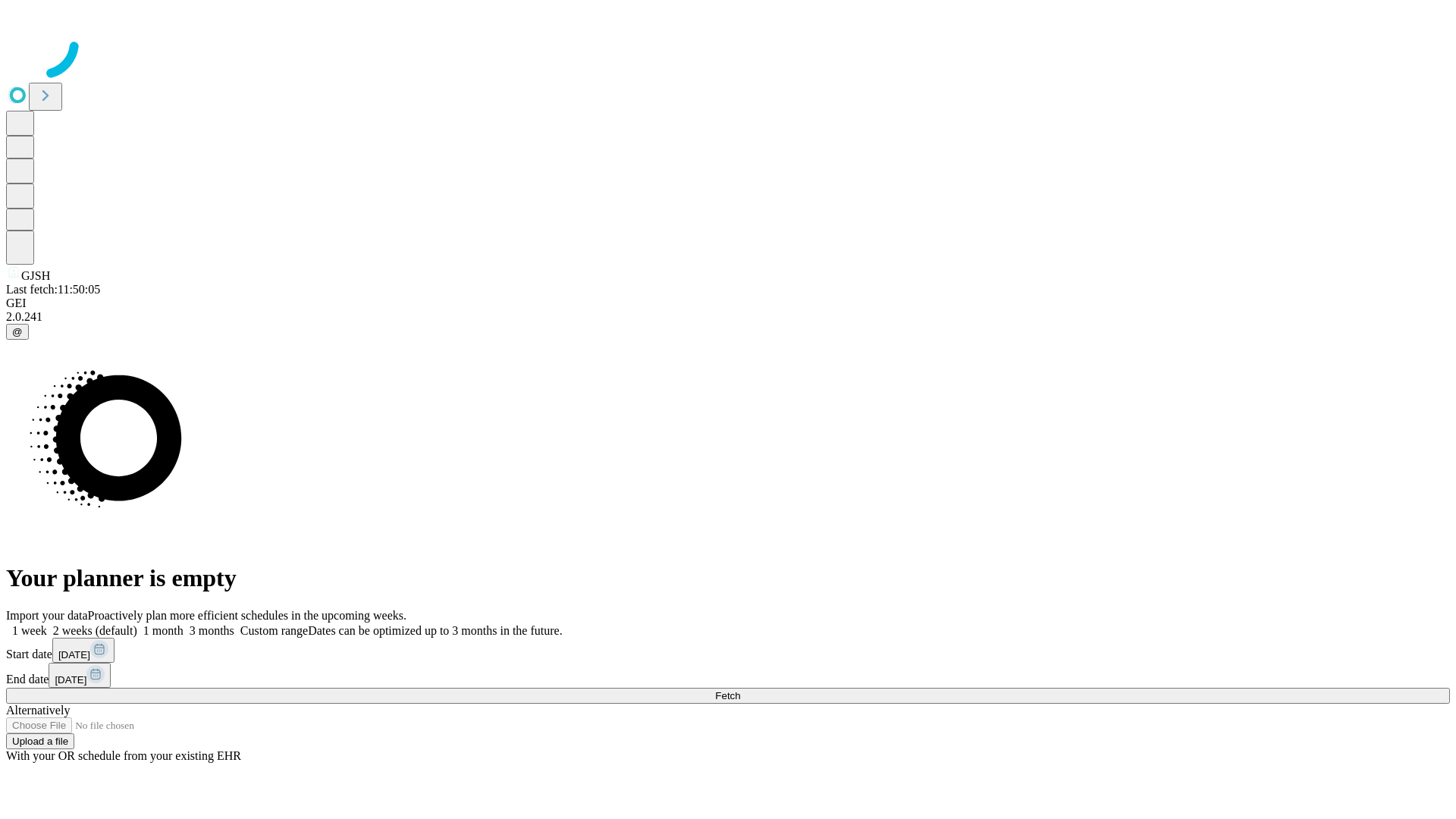 This screenshot has height=819, width=1456. I want to click on div: End date, so click(728, 675).